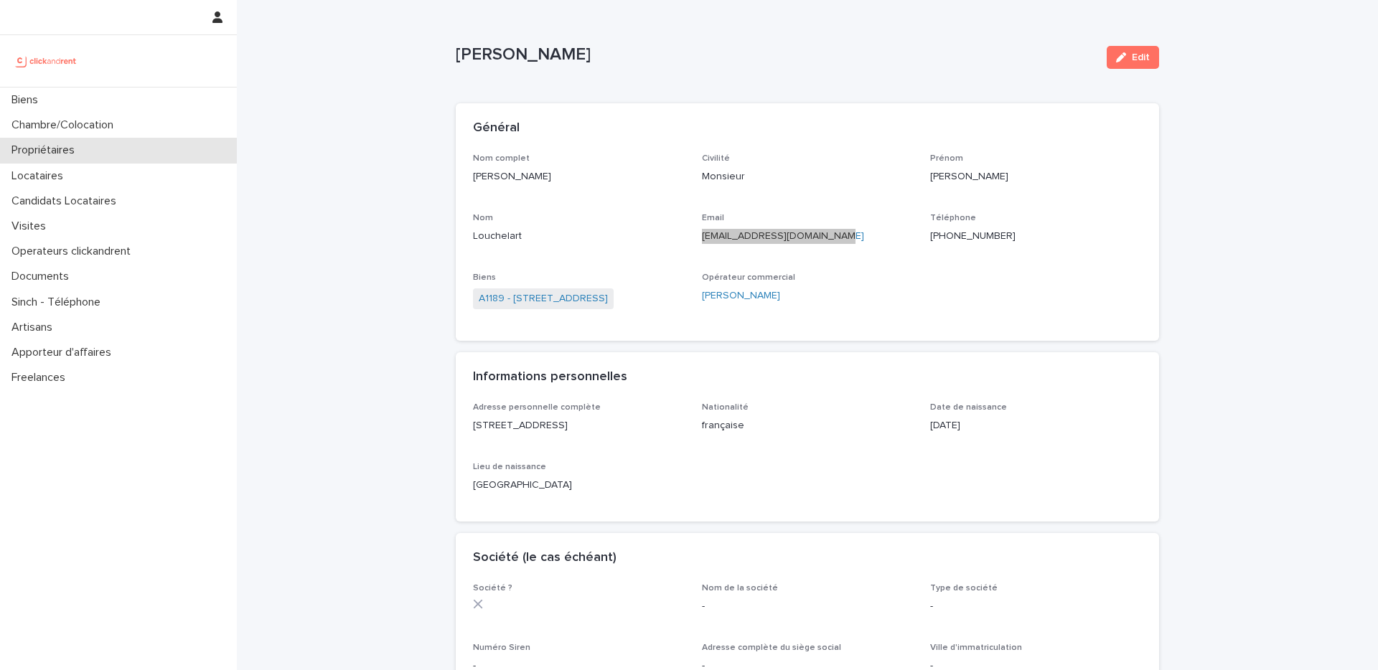 This screenshot has width=1378, height=670. Describe the element at coordinates (65, 125) in the screenshot. I see `p: Chambre/Colocation` at that location.